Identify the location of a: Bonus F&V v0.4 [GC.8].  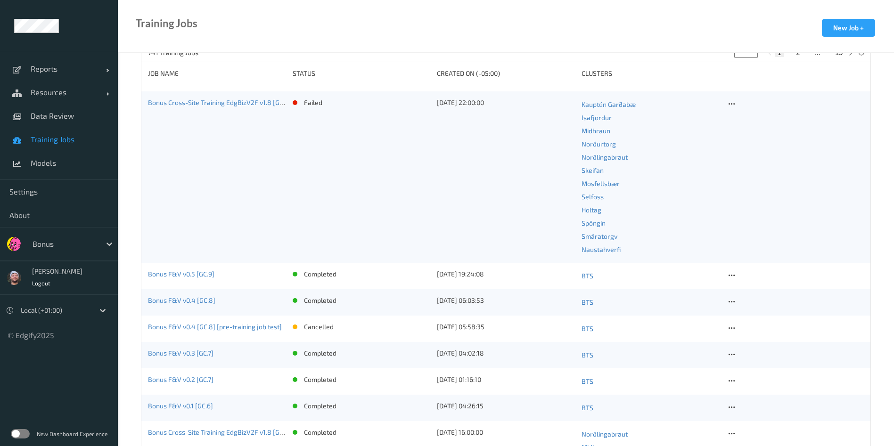
(181, 300).